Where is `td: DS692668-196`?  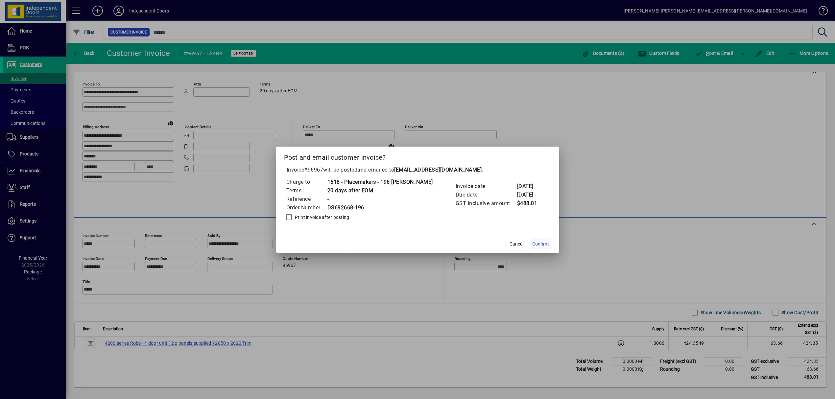 td: DS692668-196 is located at coordinates (380, 208).